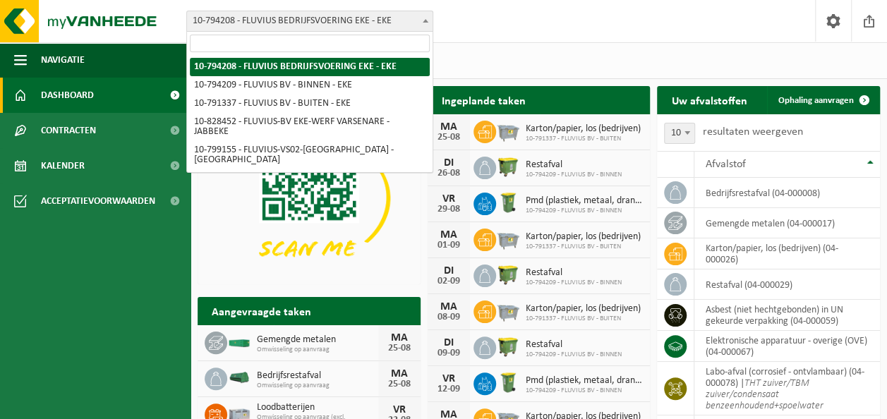 Image resolution: width=887 pixels, height=419 pixels. I want to click on img: HK-XK-22-GN-00, so click(239, 378).